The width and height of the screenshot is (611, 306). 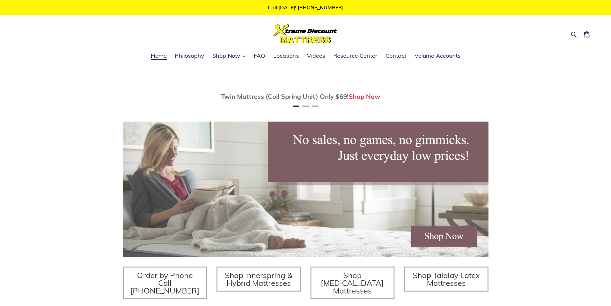 What do you see at coordinates (365, 96) in the screenshot?
I see `a: Shop Now` at bounding box center [365, 96].